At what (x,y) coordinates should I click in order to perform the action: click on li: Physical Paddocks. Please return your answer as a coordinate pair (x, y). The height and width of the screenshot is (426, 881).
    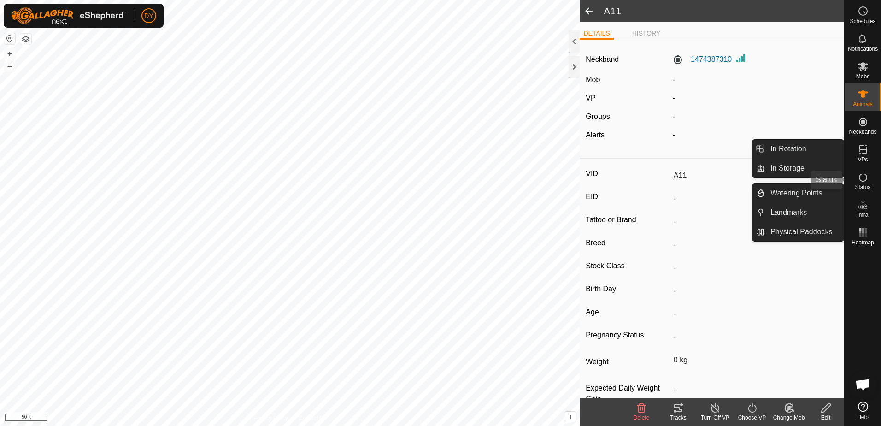
    Looking at the image, I should click on (798, 232).